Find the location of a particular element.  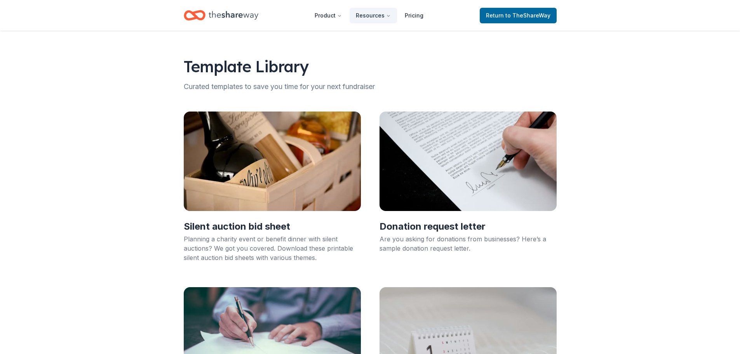

div: Are you asking for donations from businesses? Here’s a sample donation request letter. is located at coordinates (468, 244).